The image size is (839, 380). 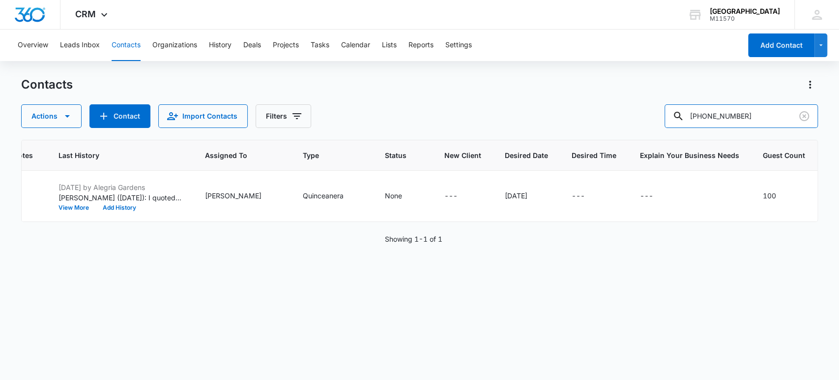 What do you see at coordinates (113, 155) in the screenshot?
I see `span: Last History` at bounding box center [113, 155].